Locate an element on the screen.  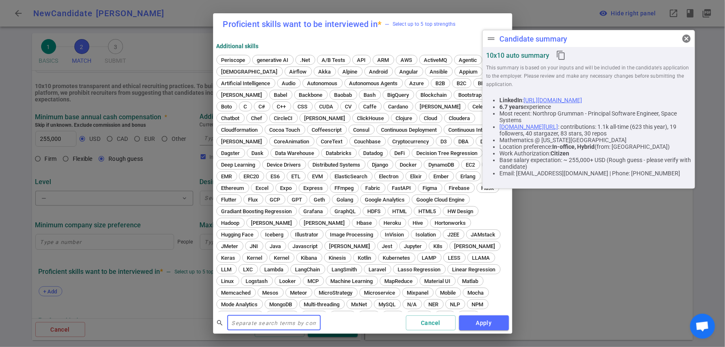
span: Linear Regression is located at coordinates (474, 269).